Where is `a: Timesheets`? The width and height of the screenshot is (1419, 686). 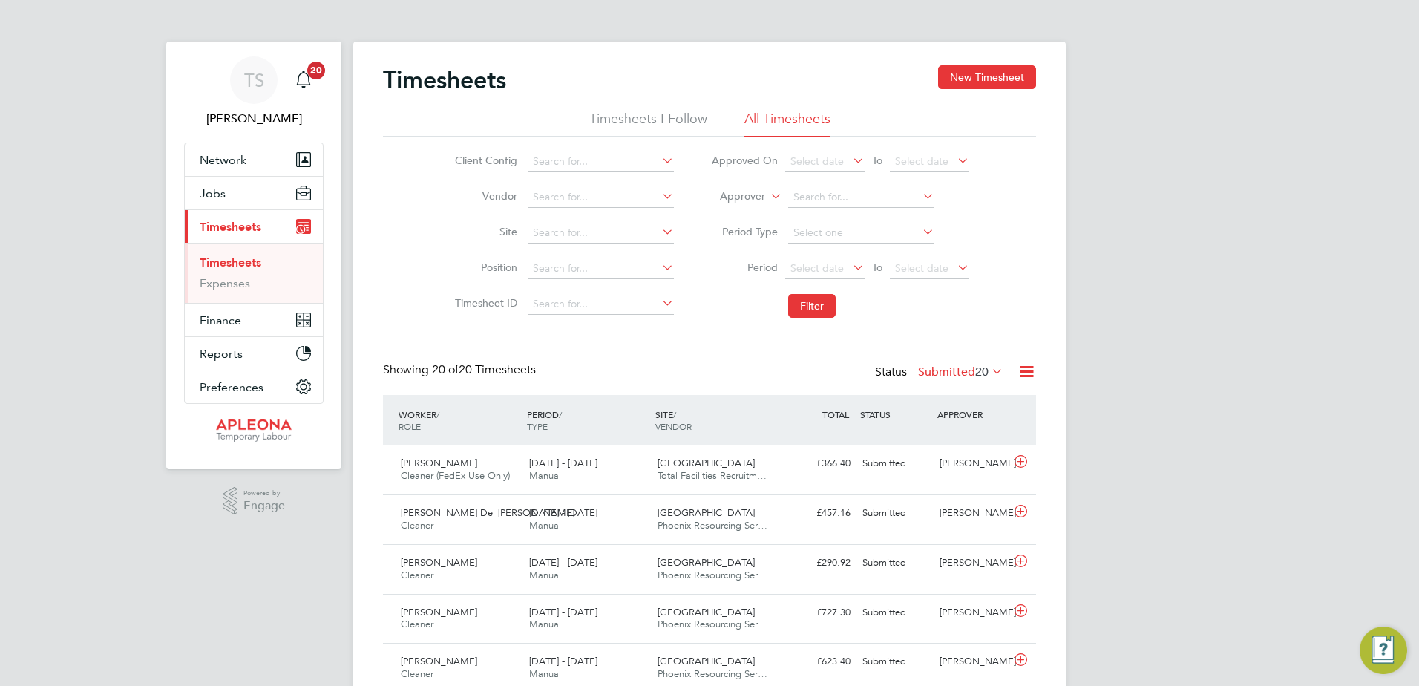 a: Timesheets is located at coordinates (230, 262).